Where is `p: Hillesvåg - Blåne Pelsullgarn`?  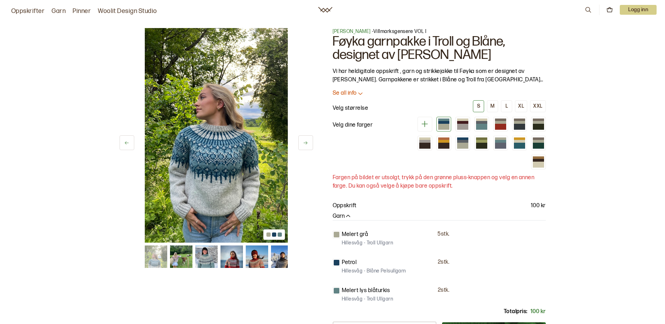
p: Hillesvåg - Blåne Pelsullgarn is located at coordinates (374, 271).